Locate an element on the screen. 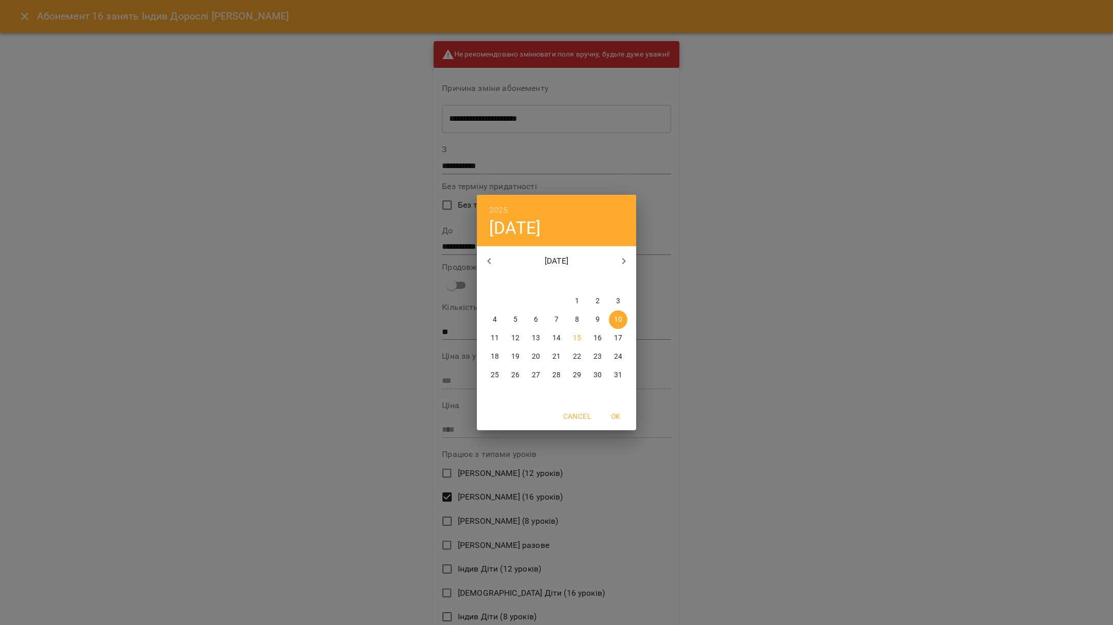 The image size is (1113, 625). p: 22 is located at coordinates (577, 357).